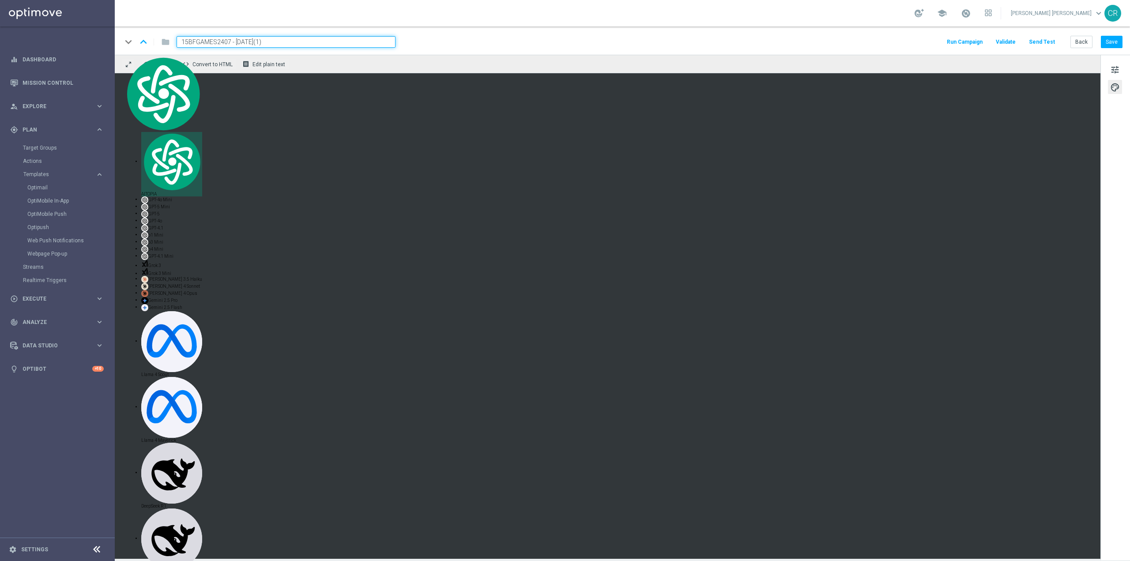 Image resolution: width=1130 pixels, height=561 pixels. I want to click on div: Llama 4 Scout, so click(172, 344).